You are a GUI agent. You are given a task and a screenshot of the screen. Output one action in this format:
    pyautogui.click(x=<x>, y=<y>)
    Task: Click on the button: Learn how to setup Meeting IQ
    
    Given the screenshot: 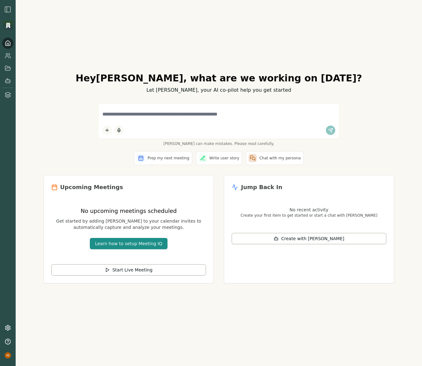 What is the action you would take?
    pyautogui.click(x=128, y=243)
    